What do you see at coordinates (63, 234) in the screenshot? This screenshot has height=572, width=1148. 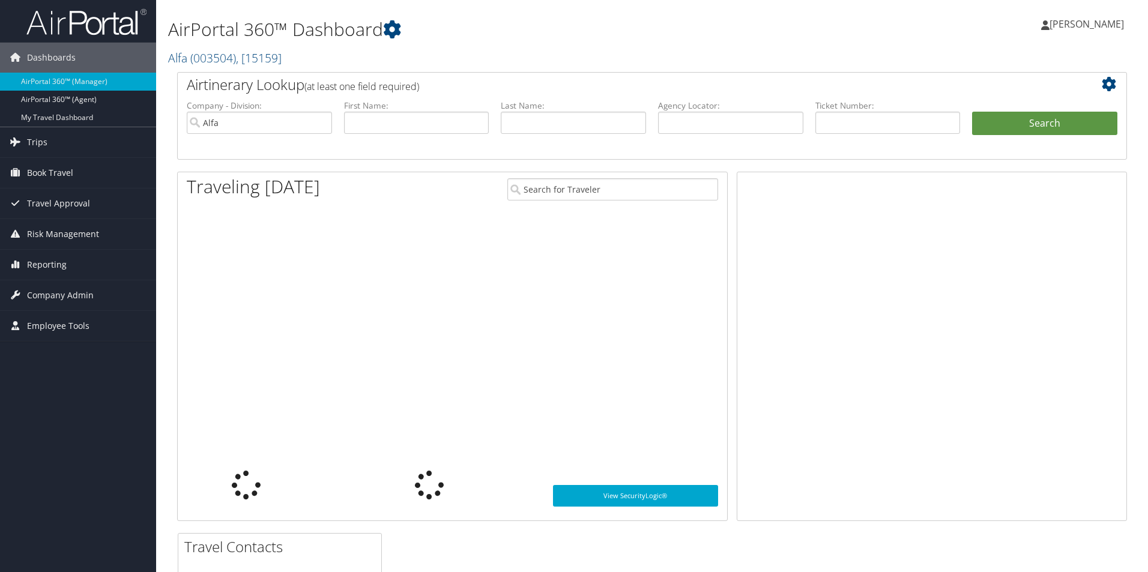 I see `span: Risk Management` at bounding box center [63, 234].